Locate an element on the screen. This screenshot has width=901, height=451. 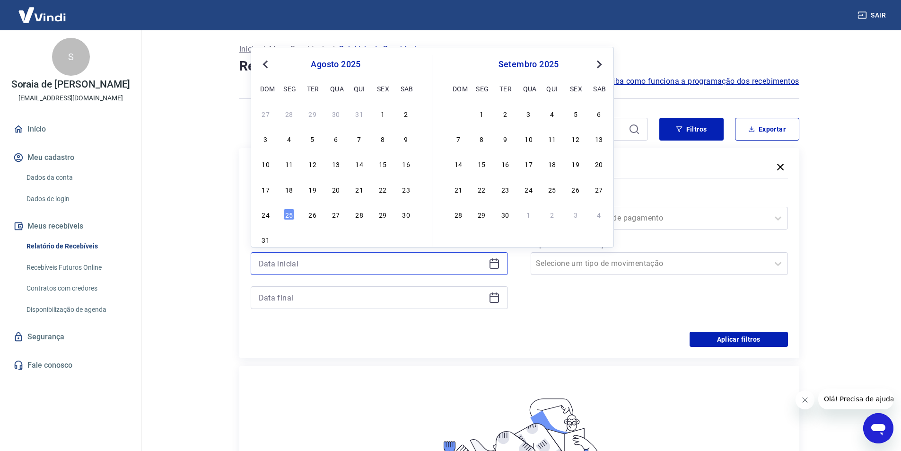
div: Choose terça-feira, 26 de agosto de 2025 is located at coordinates (313, 214).